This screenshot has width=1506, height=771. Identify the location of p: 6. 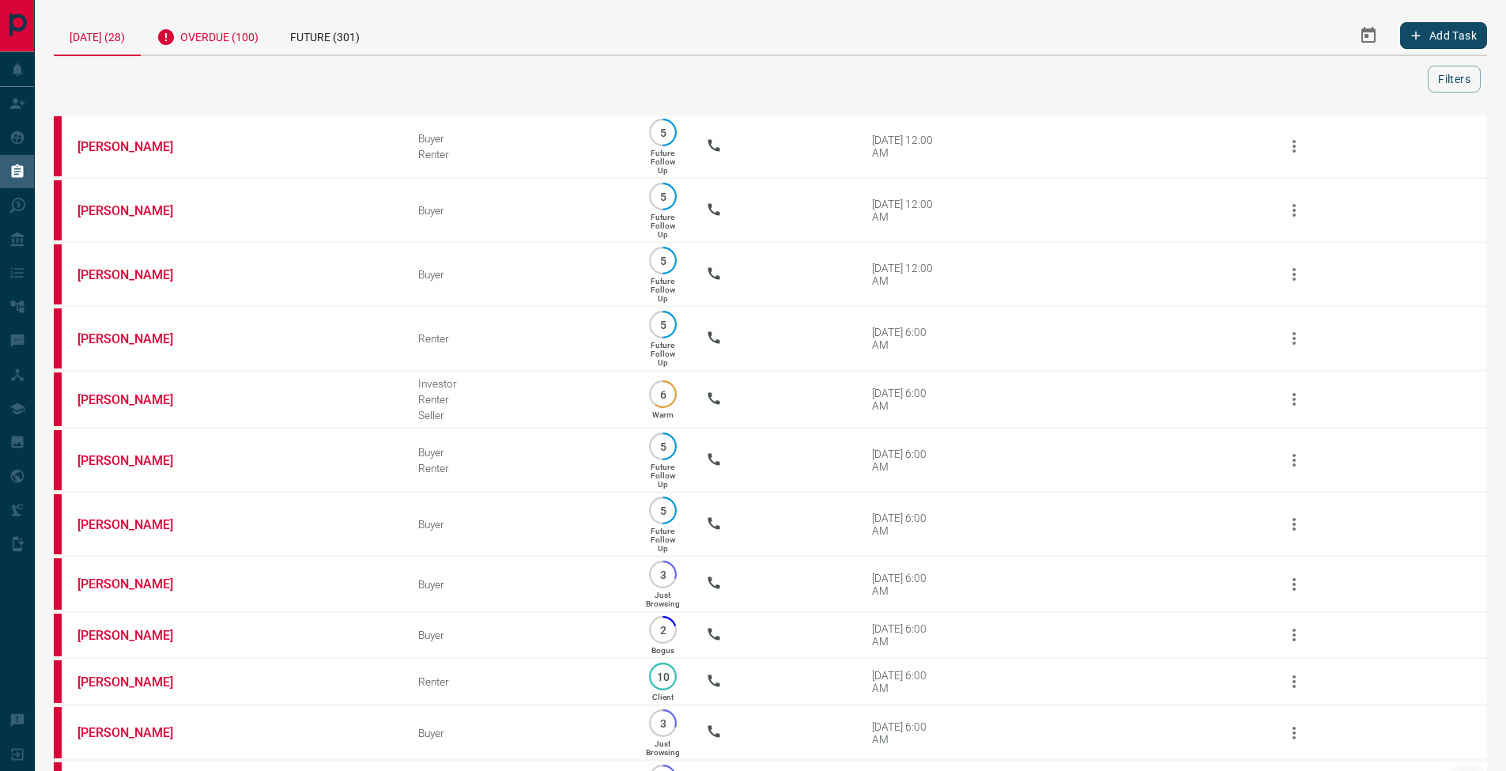
(663, 394).